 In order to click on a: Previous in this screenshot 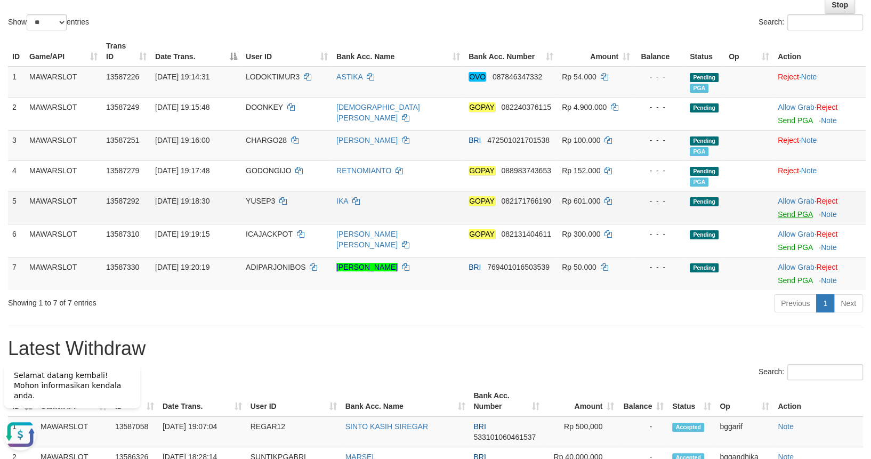, I will do `click(795, 303)`.